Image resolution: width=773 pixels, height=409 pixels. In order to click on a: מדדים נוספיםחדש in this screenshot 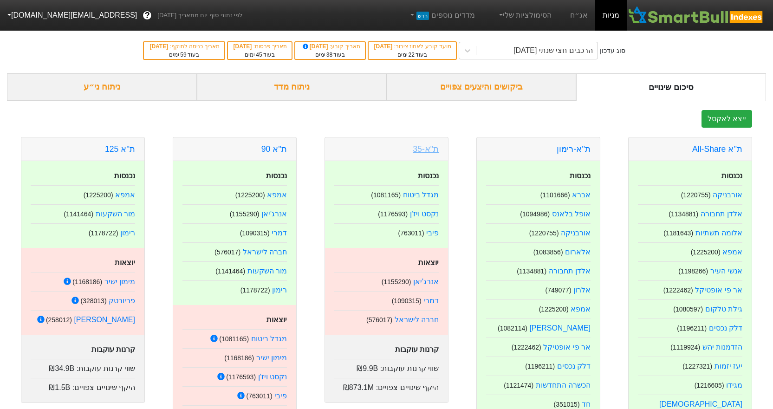, I will do `click(441, 15)`.